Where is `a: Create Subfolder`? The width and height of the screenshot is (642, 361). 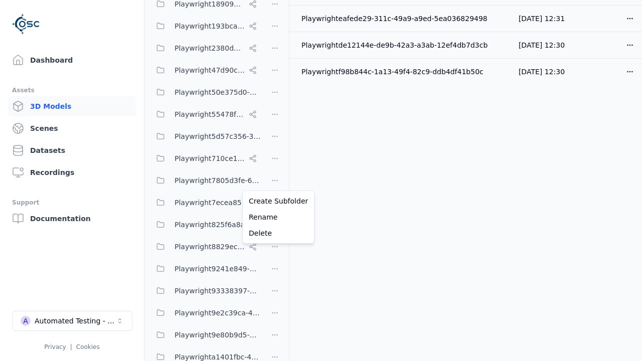
a: Create Subfolder is located at coordinates (279, 201).